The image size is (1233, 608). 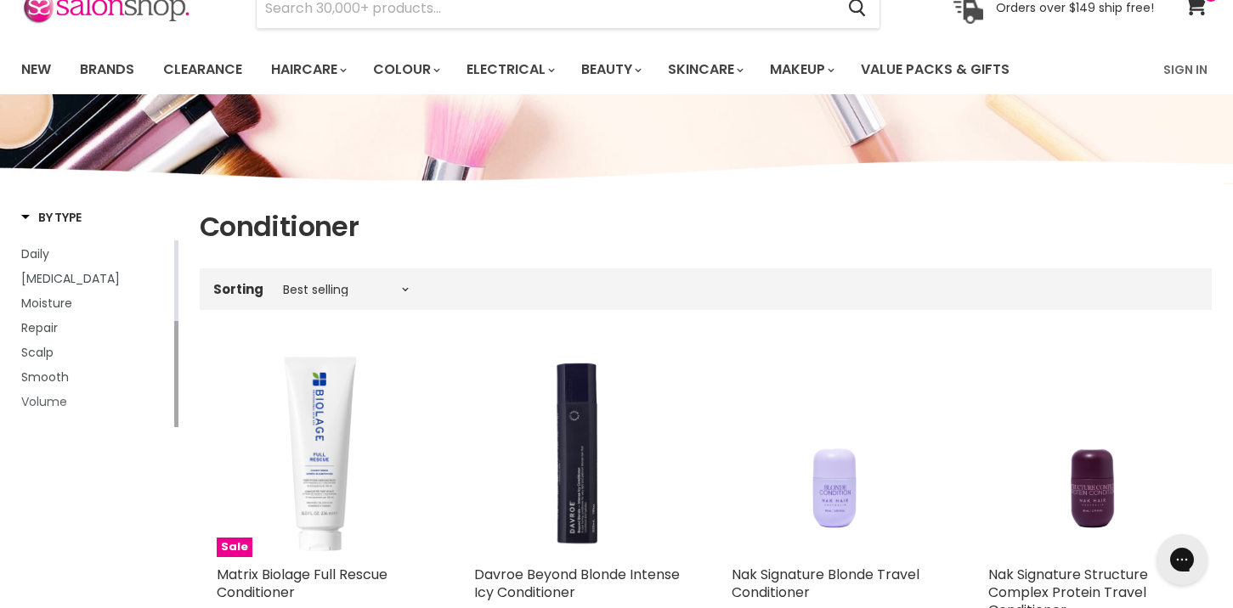 What do you see at coordinates (45, 377) in the screenshot?
I see `span: Smooth` at bounding box center [45, 377].